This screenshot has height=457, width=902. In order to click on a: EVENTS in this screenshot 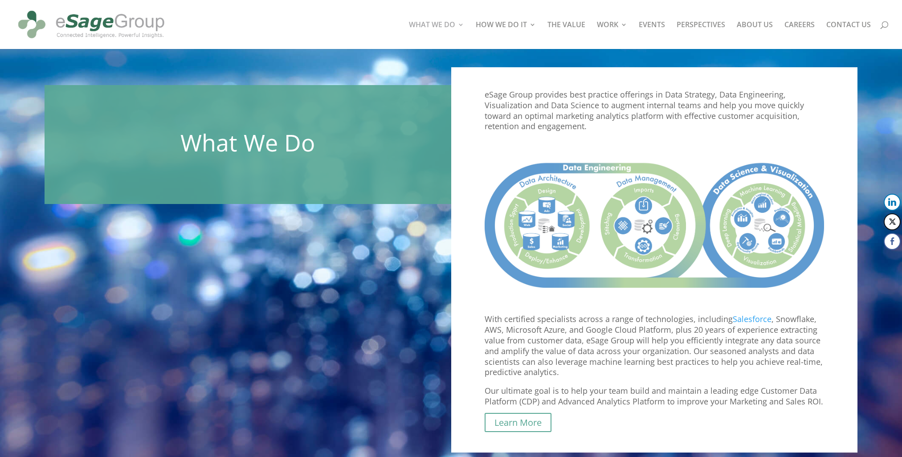, I will do `click(652, 35)`.